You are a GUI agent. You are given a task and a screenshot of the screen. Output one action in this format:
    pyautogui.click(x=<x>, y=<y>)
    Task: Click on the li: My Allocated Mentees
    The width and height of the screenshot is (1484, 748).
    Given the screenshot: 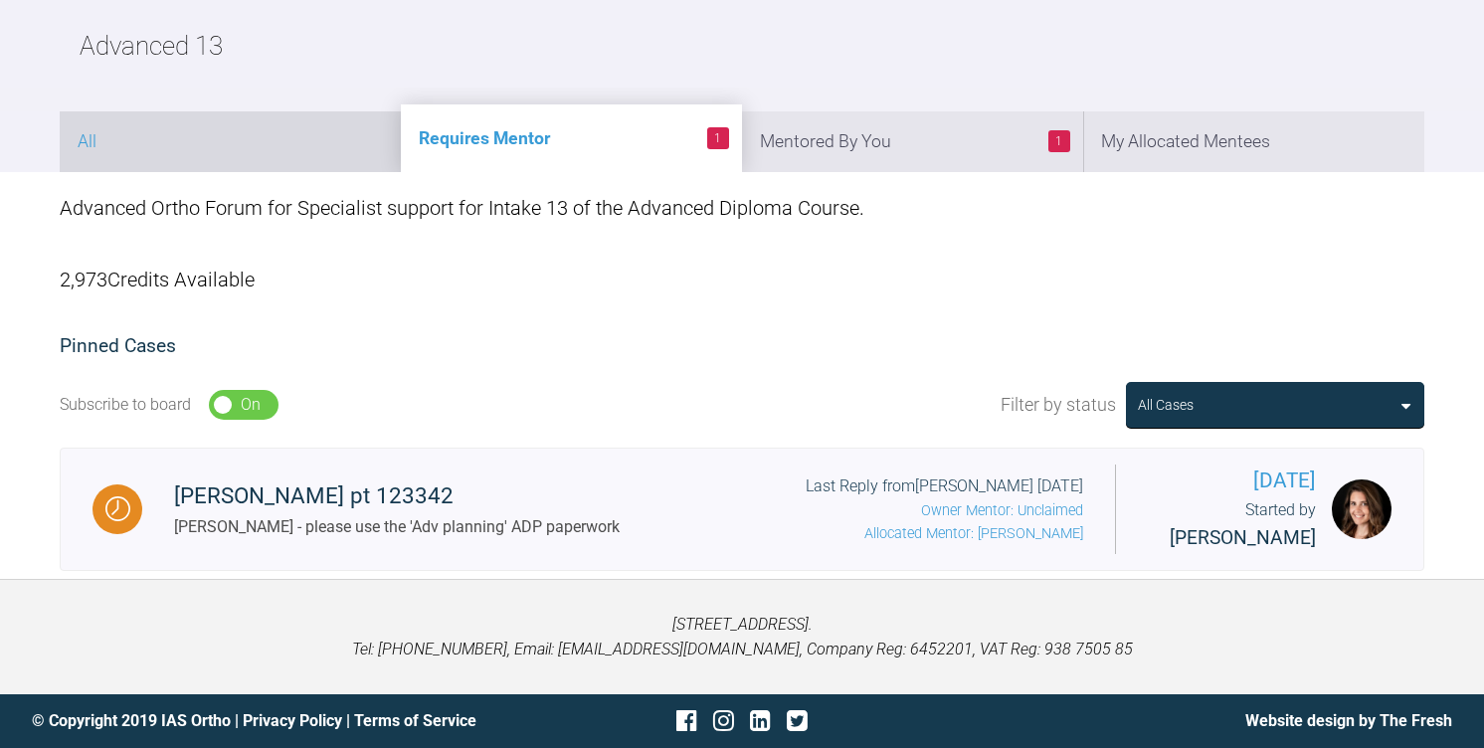 What is the action you would take?
    pyautogui.click(x=1253, y=141)
    